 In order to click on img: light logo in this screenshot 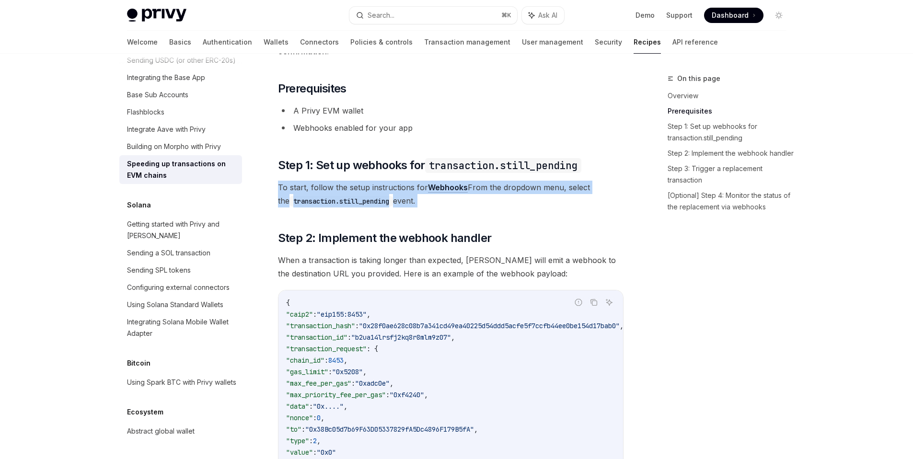, I will do `click(157, 15)`.